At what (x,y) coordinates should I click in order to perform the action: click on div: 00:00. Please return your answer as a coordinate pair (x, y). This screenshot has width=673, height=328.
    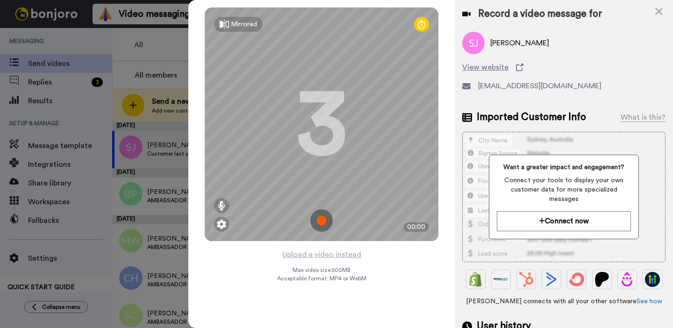
    Looking at the image, I should click on (416, 227).